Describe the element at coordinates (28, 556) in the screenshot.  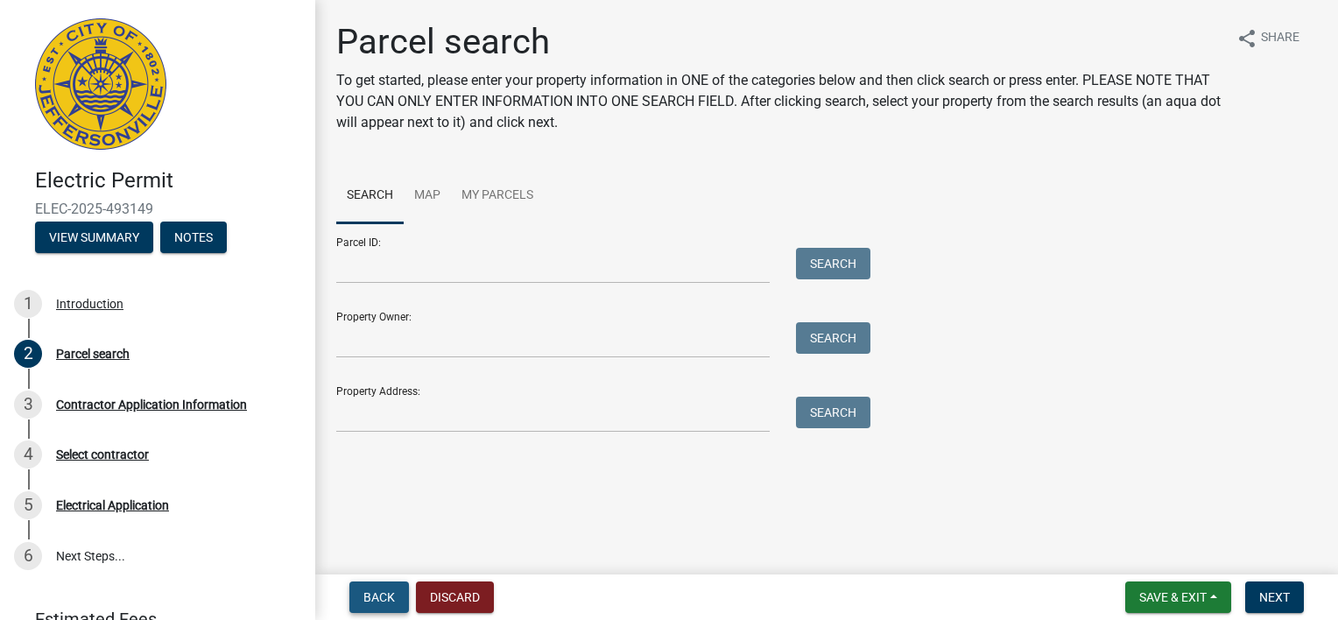
I see `div: 6` at that location.